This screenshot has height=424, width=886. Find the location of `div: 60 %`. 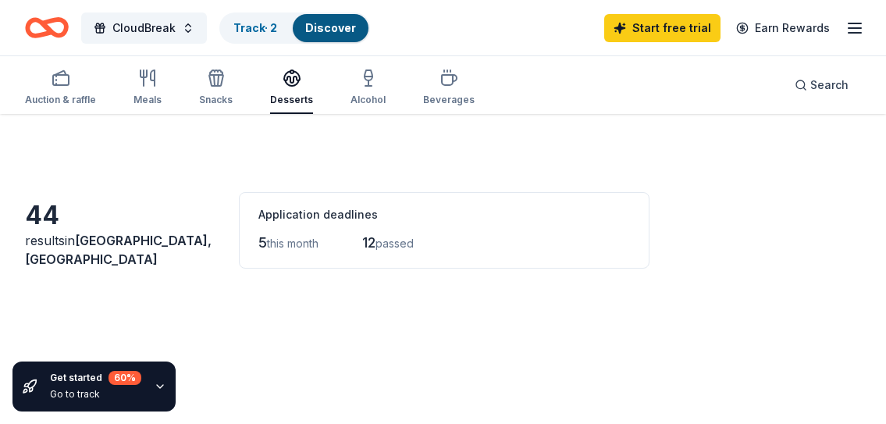

div: 60 % is located at coordinates (125, 378).